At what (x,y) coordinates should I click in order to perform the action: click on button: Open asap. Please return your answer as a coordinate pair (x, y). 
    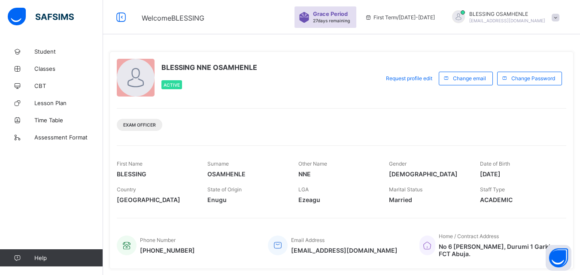
    Looking at the image, I should click on (558, 258).